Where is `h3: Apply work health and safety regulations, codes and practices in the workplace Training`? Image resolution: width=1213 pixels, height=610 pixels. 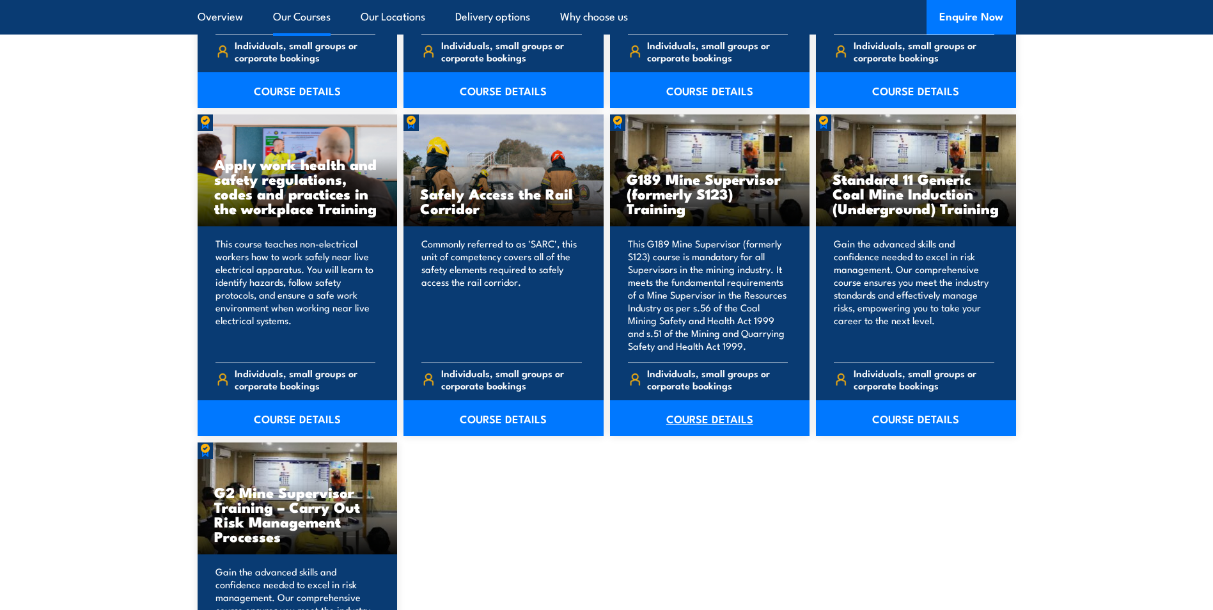 h3: Apply work health and safety regulations, codes and practices in the workplace Training is located at coordinates (297, 186).